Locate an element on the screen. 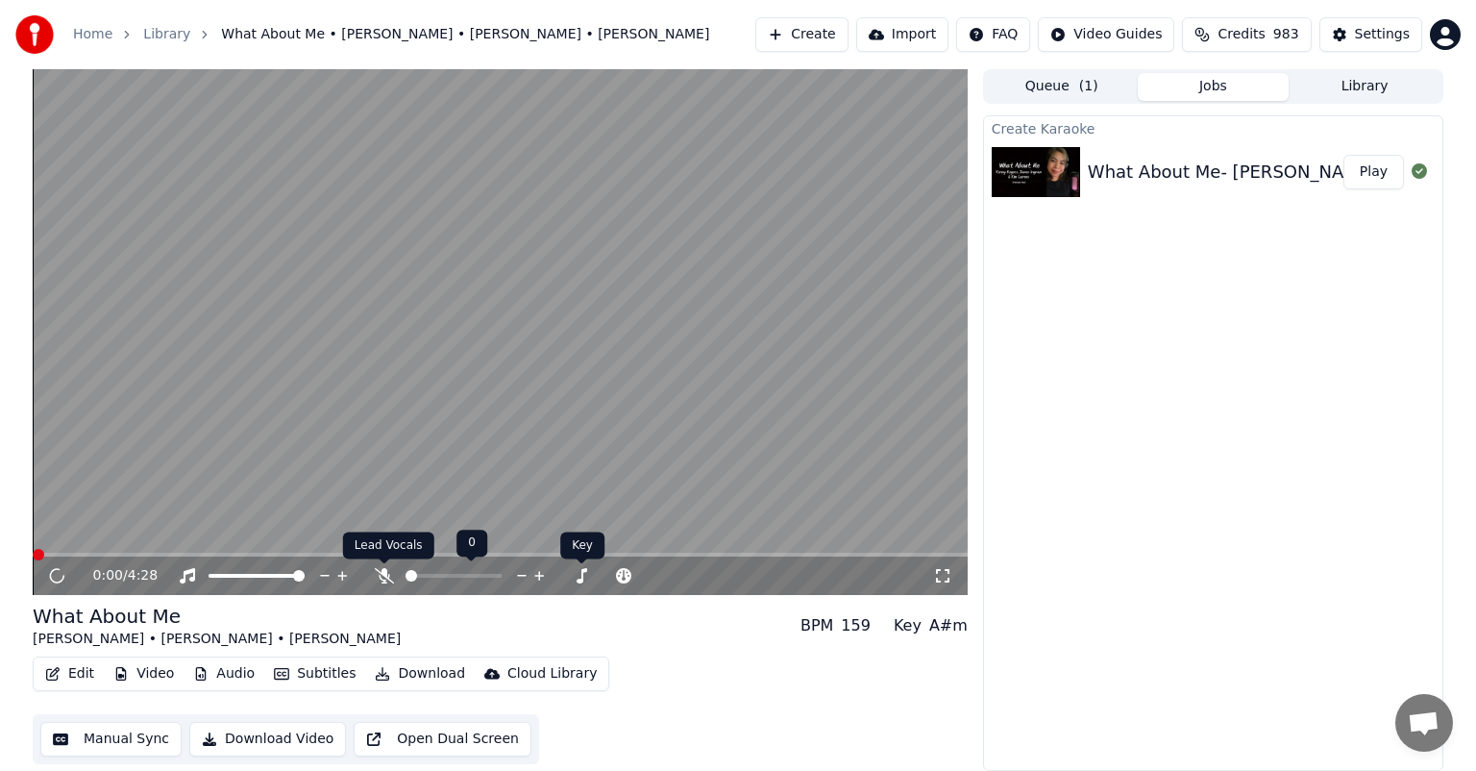 This screenshot has width=1476, height=771. div: 0 is located at coordinates (472, 543).